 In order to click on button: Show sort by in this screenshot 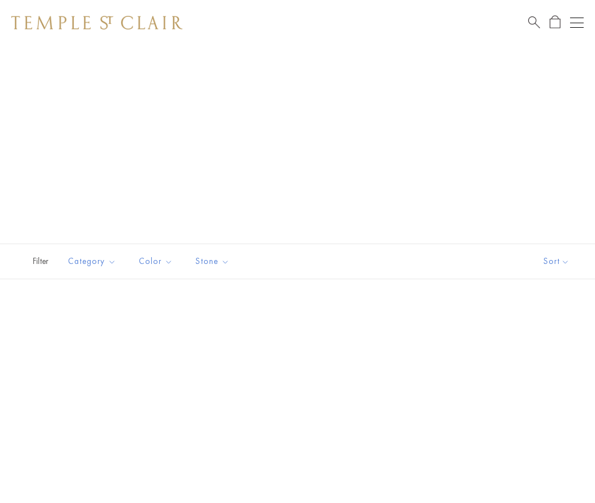, I will do `click(556, 261)`.